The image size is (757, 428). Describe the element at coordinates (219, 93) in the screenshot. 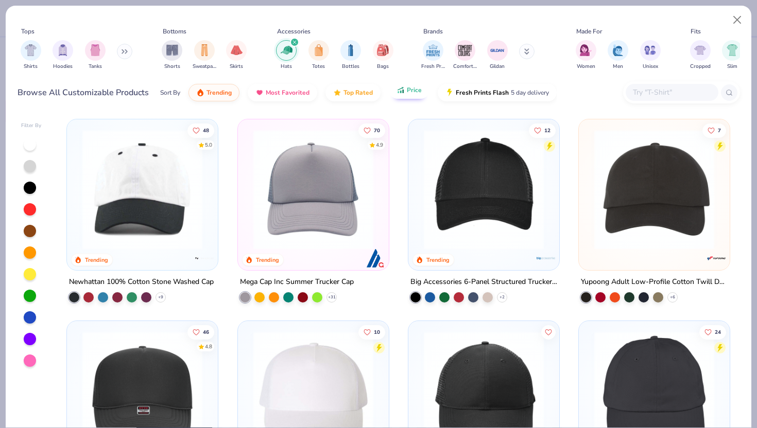

I see `span: Trending` at that location.